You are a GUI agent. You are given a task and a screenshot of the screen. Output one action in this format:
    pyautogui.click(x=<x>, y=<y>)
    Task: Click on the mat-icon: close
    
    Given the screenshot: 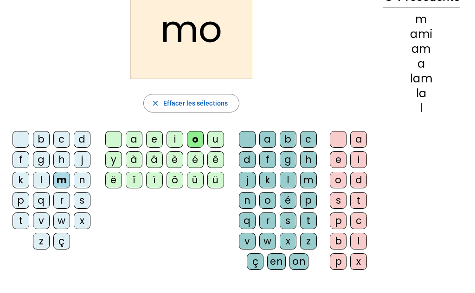 What is the action you would take?
    pyautogui.click(x=155, y=103)
    